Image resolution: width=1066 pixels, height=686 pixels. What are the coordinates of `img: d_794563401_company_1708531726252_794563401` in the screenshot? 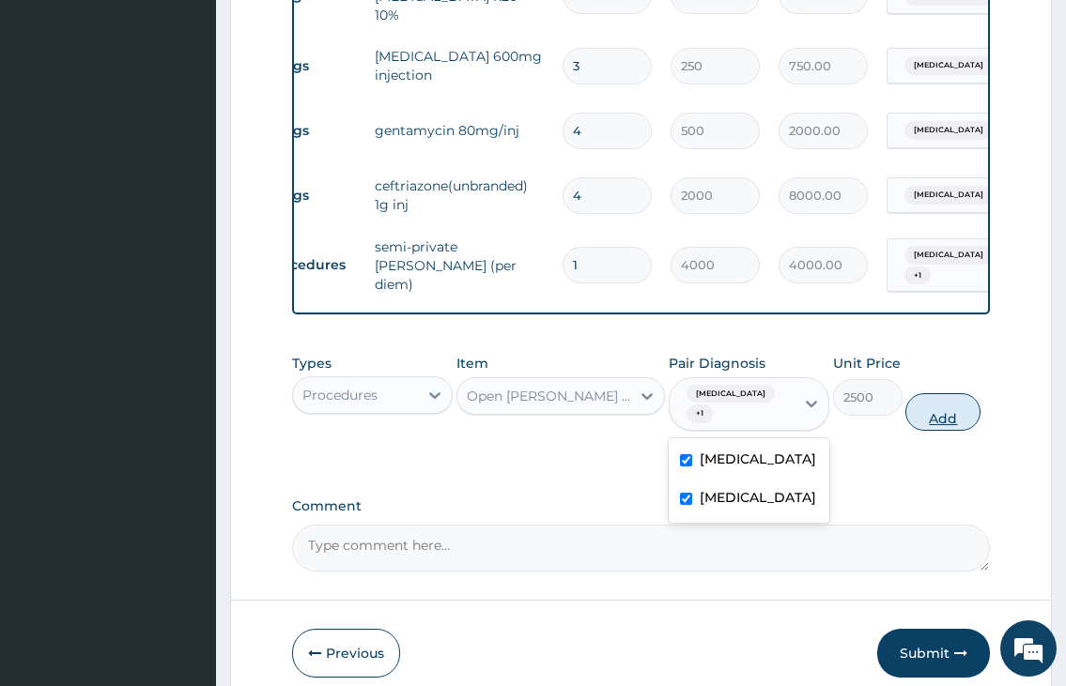 It's located at (55, 117).